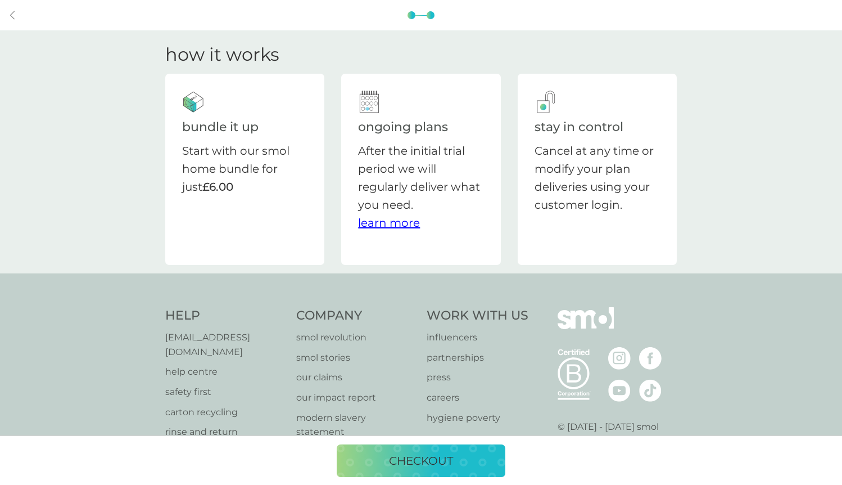 This screenshot has height=485, width=842. What do you see at coordinates (356, 398) in the screenshot?
I see `p: our impact report` at bounding box center [356, 398].